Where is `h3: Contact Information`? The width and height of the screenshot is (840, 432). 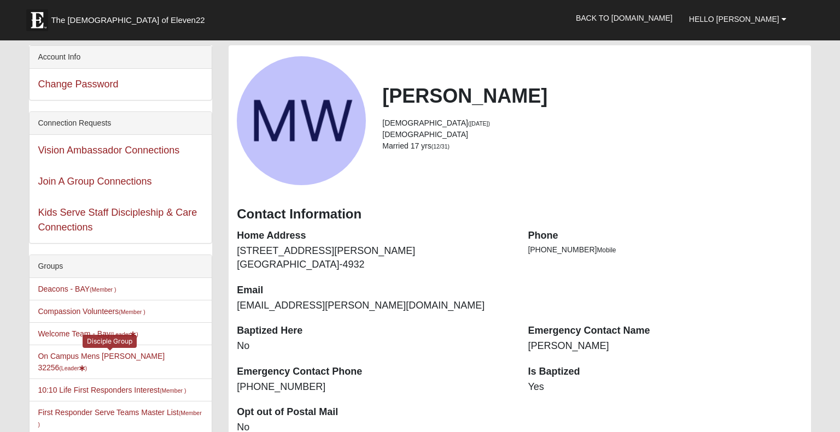
h3: Contact Information is located at coordinates (519, 214).